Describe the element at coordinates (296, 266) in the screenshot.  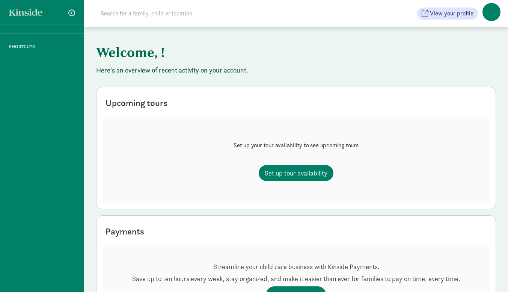
I see `p: Streamline your child care business with Kinside Payments.` at that location.